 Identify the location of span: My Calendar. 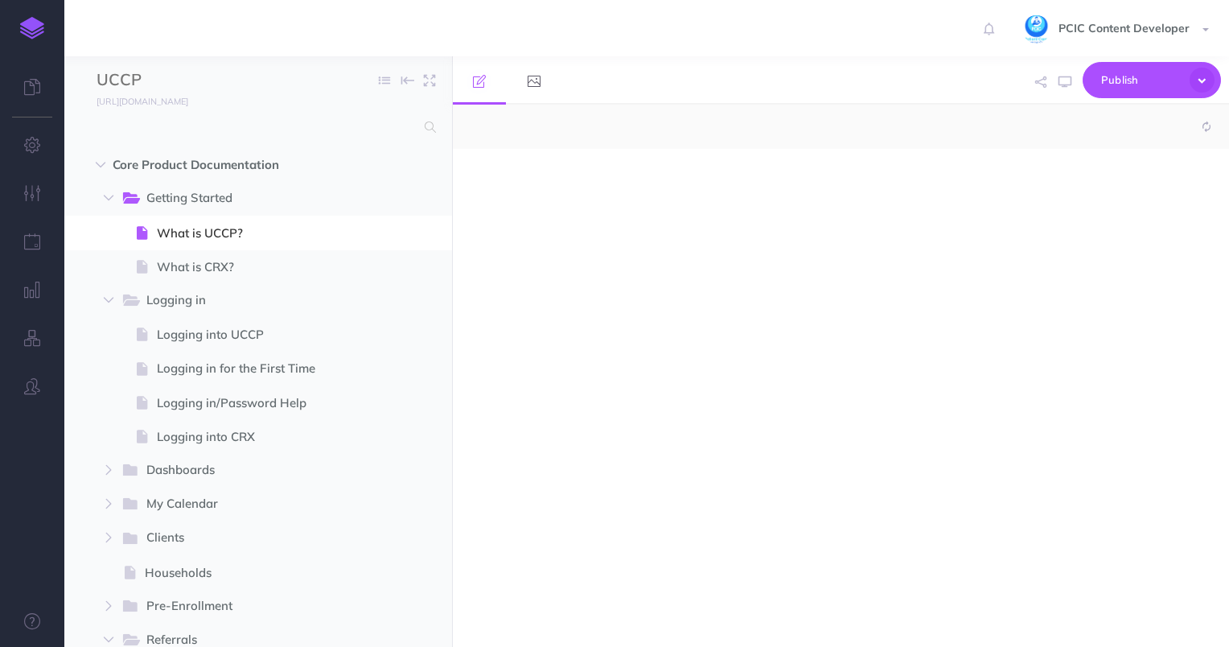
(239, 504).